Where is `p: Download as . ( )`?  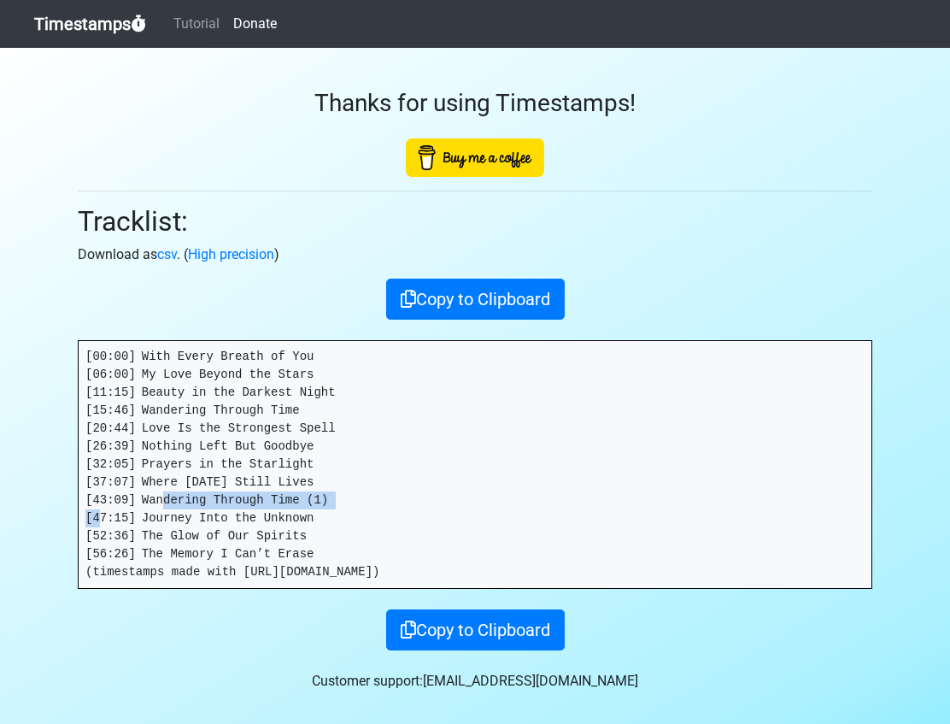 p: Download as . ( ) is located at coordinates (475, 255).